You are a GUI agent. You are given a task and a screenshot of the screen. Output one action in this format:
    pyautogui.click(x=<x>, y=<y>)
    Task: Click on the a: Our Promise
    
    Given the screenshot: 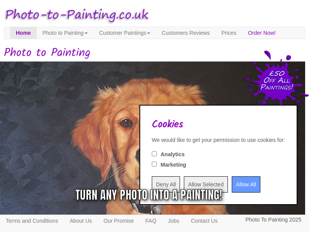 What is the action you would take?
    pyautogui.click(x=119, y=221)
    